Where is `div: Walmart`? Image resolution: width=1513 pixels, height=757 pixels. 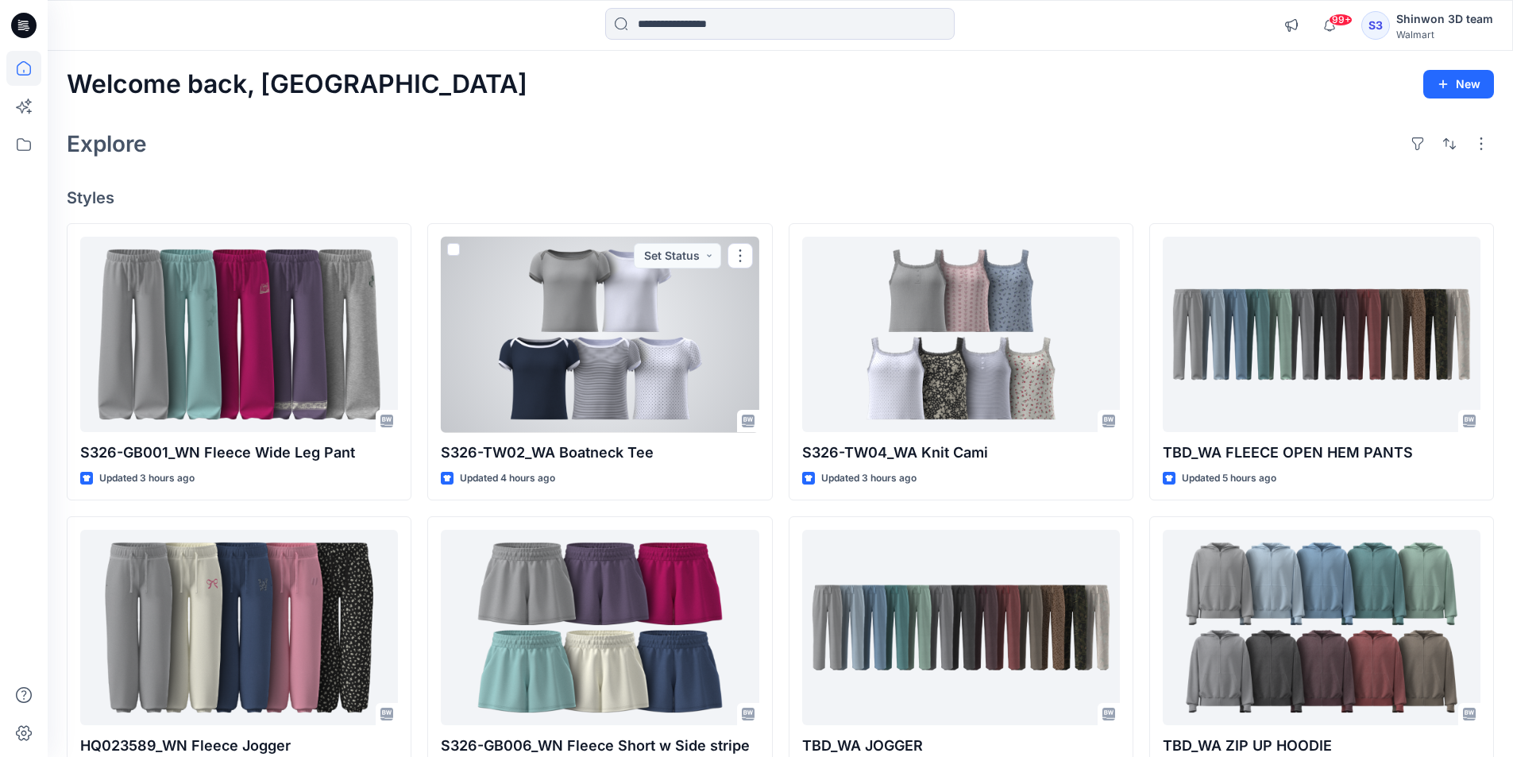
div: Walmart is located at coordinates (1445, 34).